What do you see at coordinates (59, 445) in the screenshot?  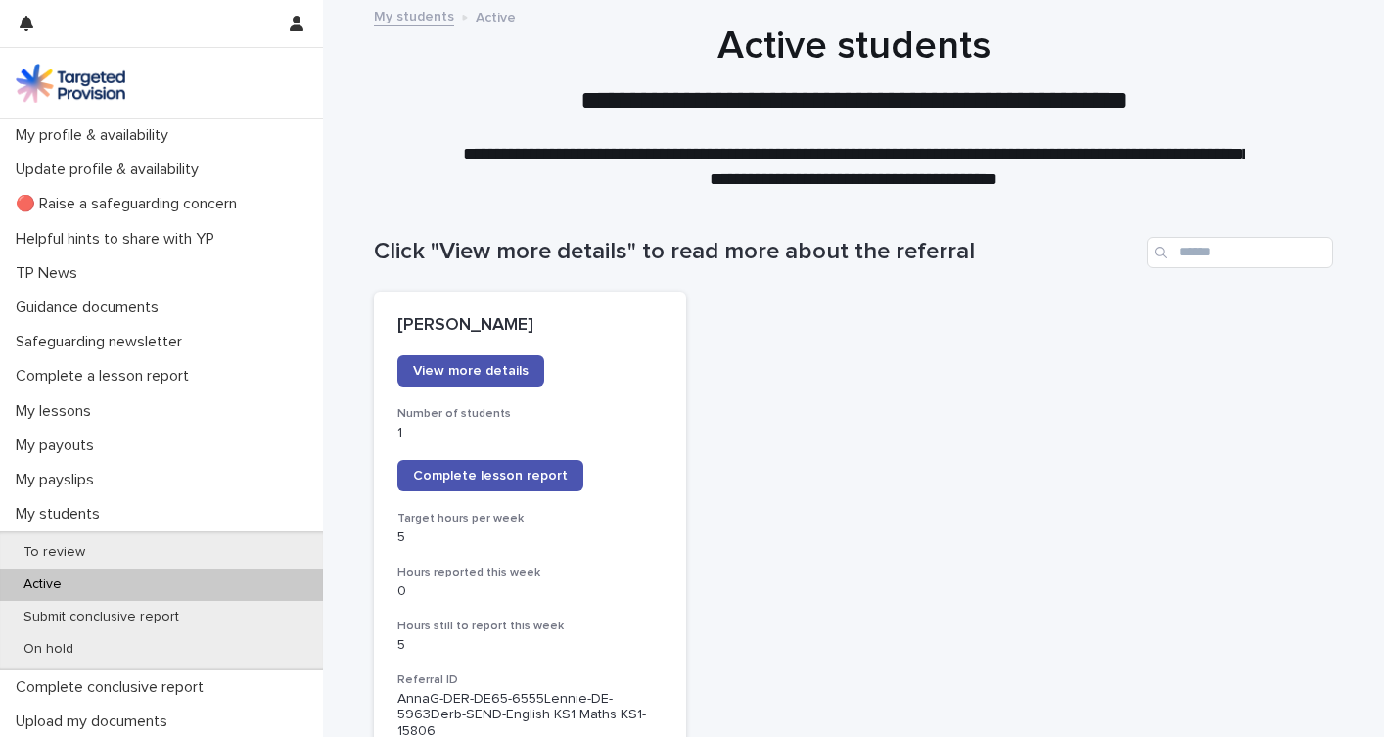 I see `p: My payouts` at bounding box center [59, 445].